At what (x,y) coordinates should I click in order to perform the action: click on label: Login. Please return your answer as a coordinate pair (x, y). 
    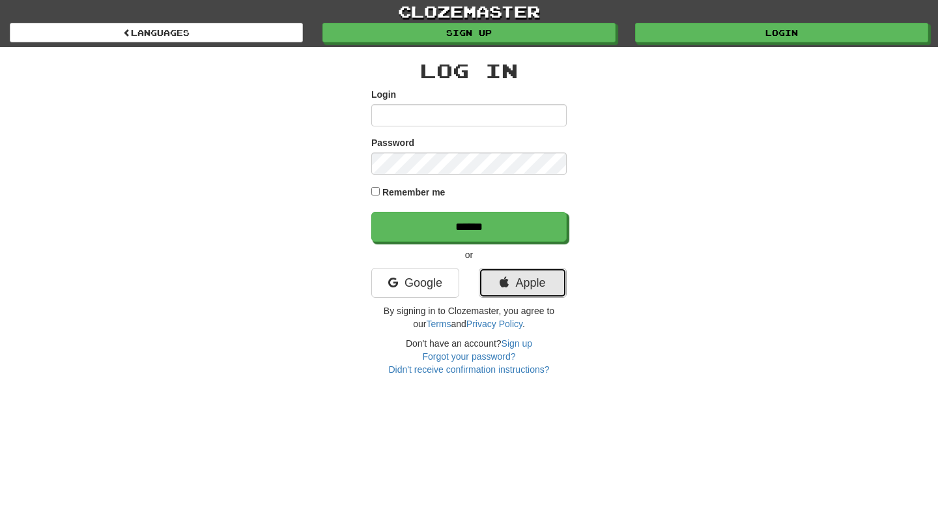
    Looking at the image, I should click on (384, 94).